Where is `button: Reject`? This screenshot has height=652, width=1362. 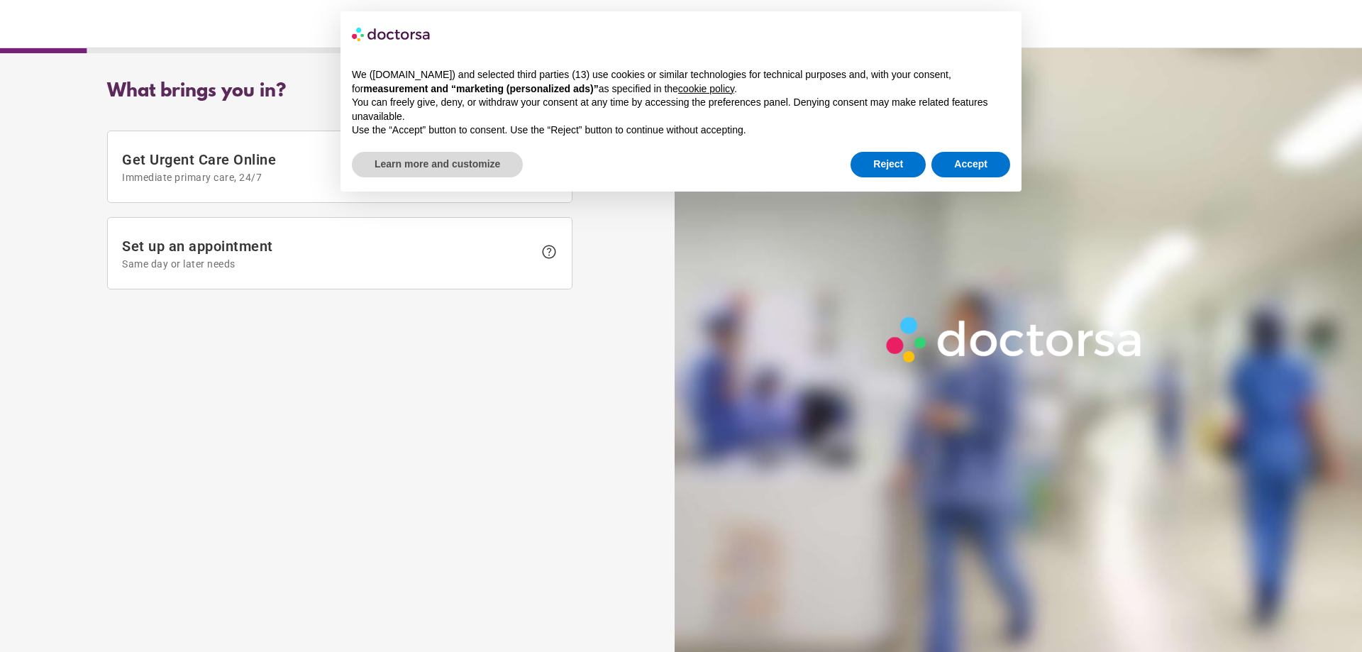 button: Reject is located at coordinates (888, 165).